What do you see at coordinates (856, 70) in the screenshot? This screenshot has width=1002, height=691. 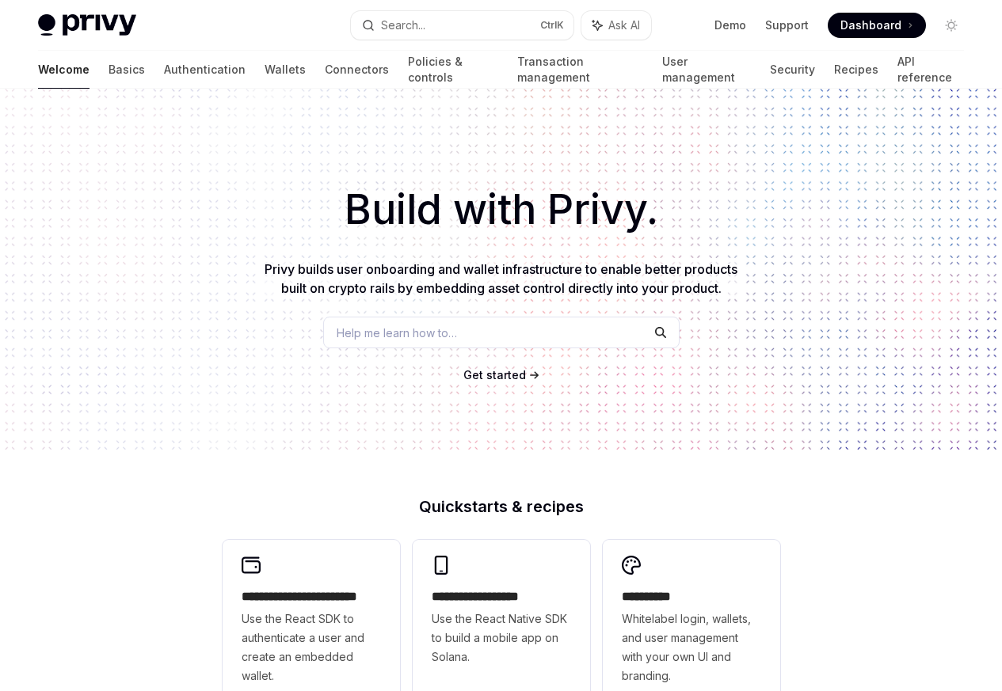 I see `a: Recipes` at bounding box center [856, 70].